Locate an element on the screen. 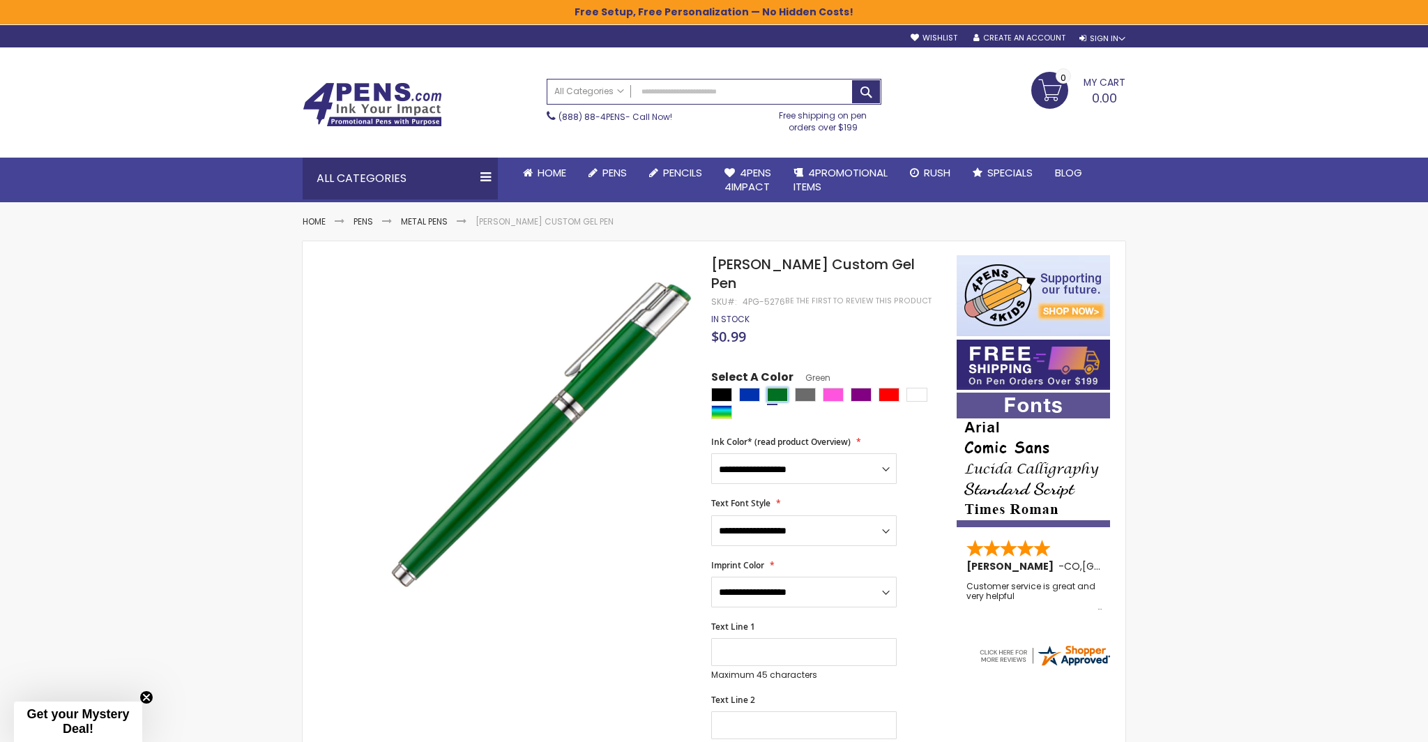  span: 0 is located at coordinates (1063, 77).